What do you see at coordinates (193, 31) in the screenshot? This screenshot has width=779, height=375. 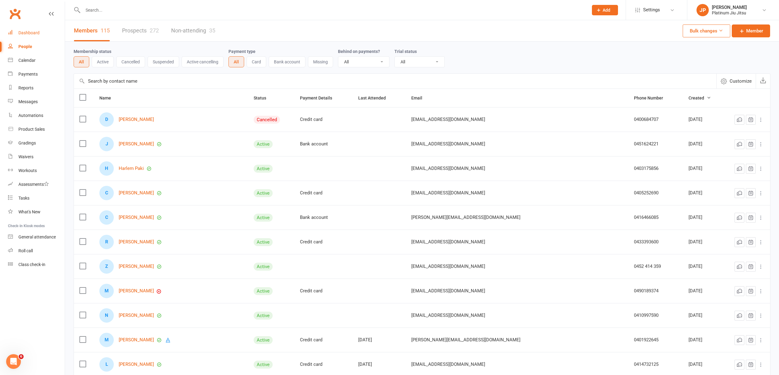 I see `a: Non-attending35` at bounding box center [193, 31].